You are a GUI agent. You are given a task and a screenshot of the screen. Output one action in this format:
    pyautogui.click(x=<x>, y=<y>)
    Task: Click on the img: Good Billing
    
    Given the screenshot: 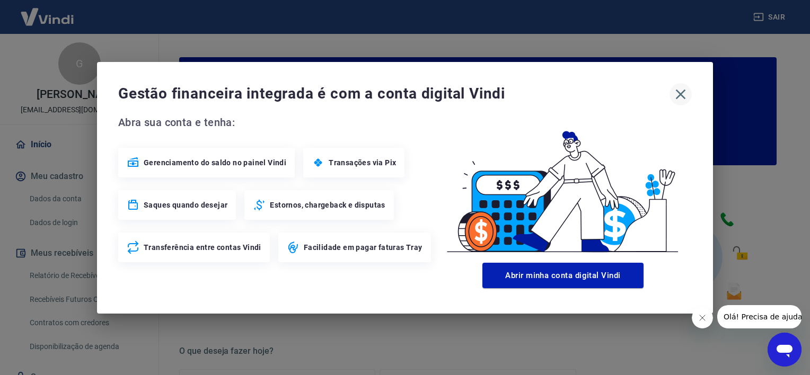 What is the action you would take?
    pyautogui.click(x=563, y=186)
    